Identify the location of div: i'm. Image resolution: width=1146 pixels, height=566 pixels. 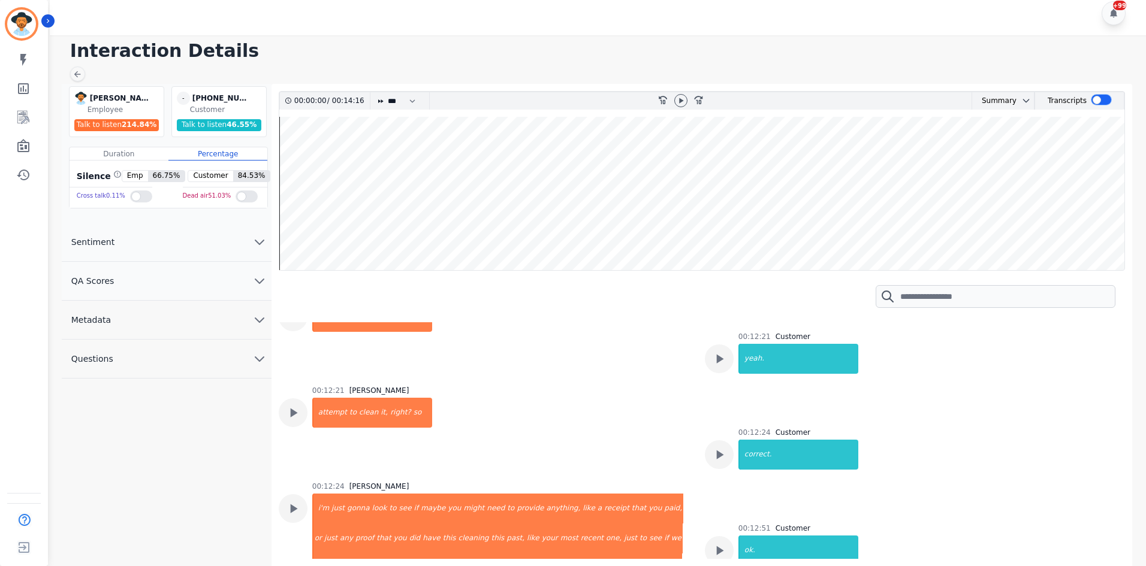
(322, 509).